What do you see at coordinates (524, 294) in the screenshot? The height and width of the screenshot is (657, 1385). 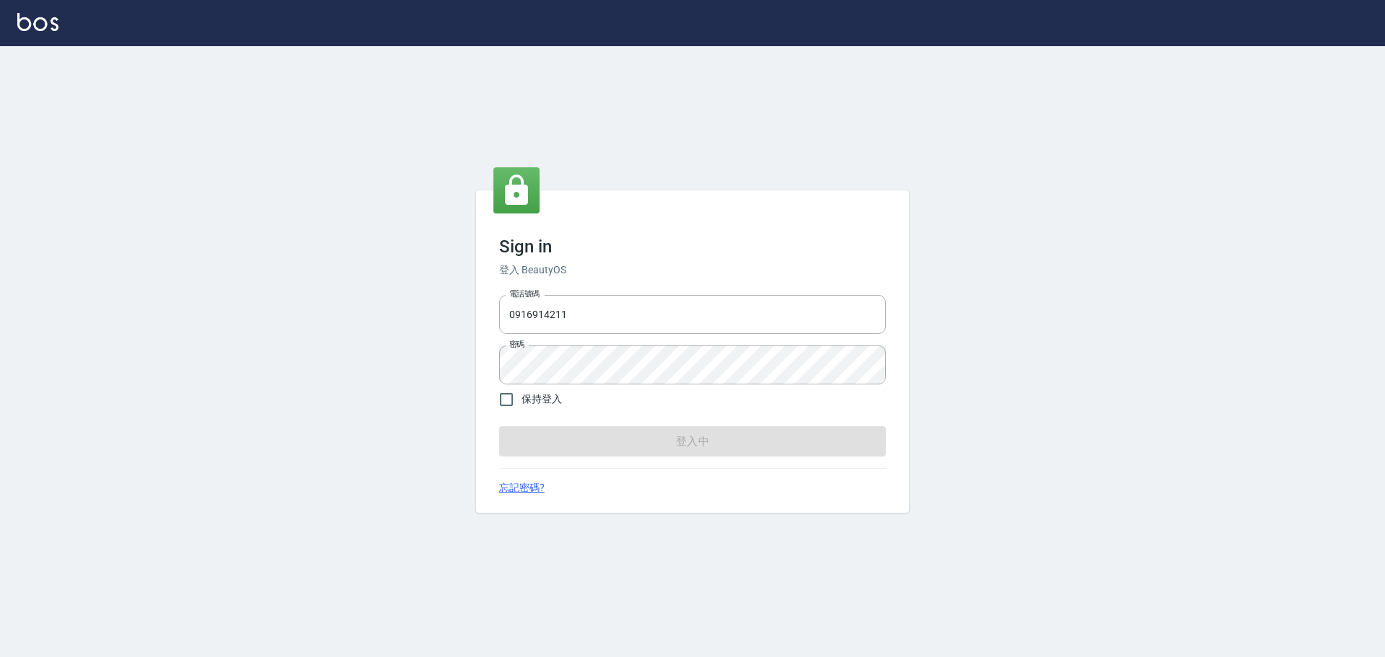 I see `label: 電話號碼` at bounding box center [524, 294].